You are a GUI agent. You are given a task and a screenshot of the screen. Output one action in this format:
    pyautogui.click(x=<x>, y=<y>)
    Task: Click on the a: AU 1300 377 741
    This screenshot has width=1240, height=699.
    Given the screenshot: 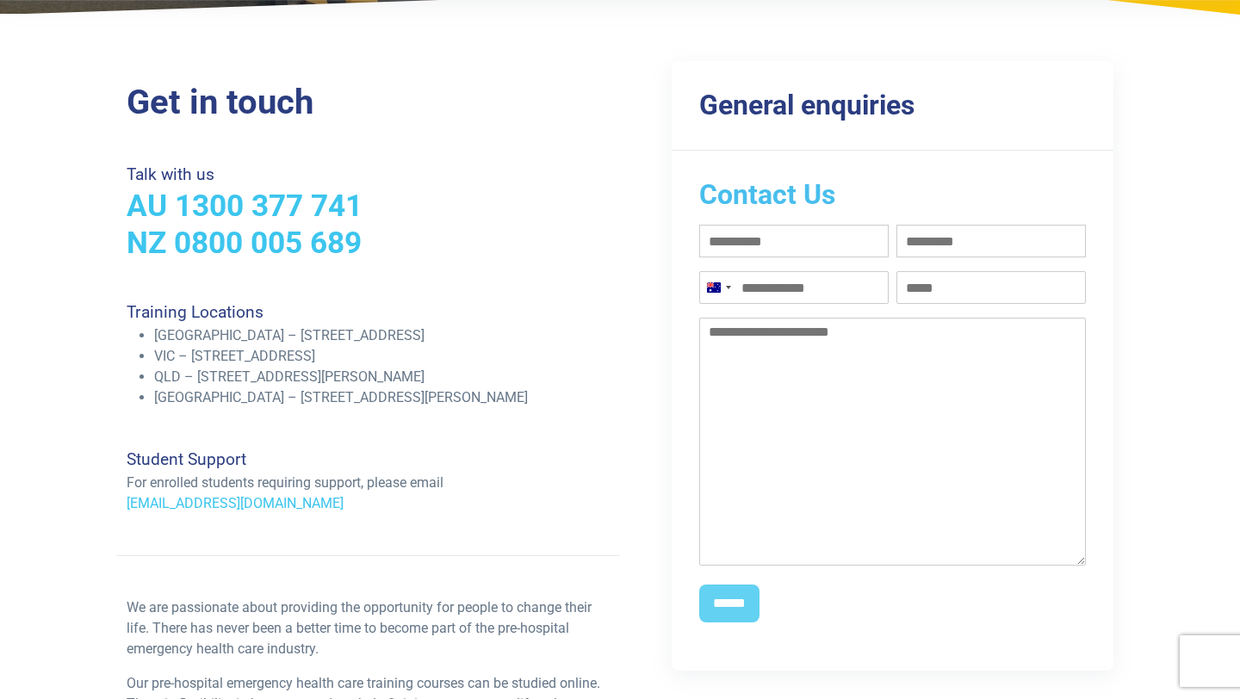 What is the action you would take?
    pyautogui.click(x=244, y=206)
    